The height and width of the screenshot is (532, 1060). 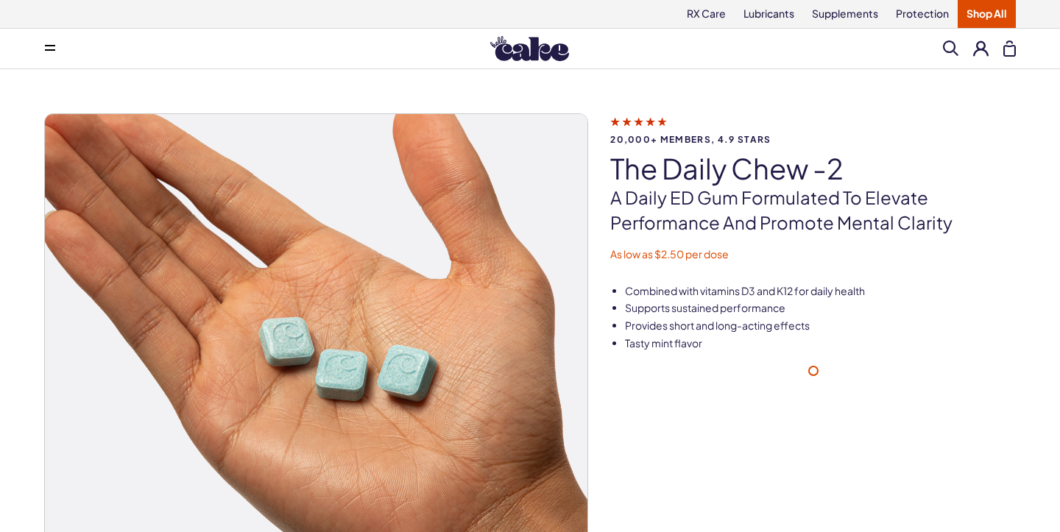 I want to click on p: As low as $2.50 per dose, so click(x=813, y=255).